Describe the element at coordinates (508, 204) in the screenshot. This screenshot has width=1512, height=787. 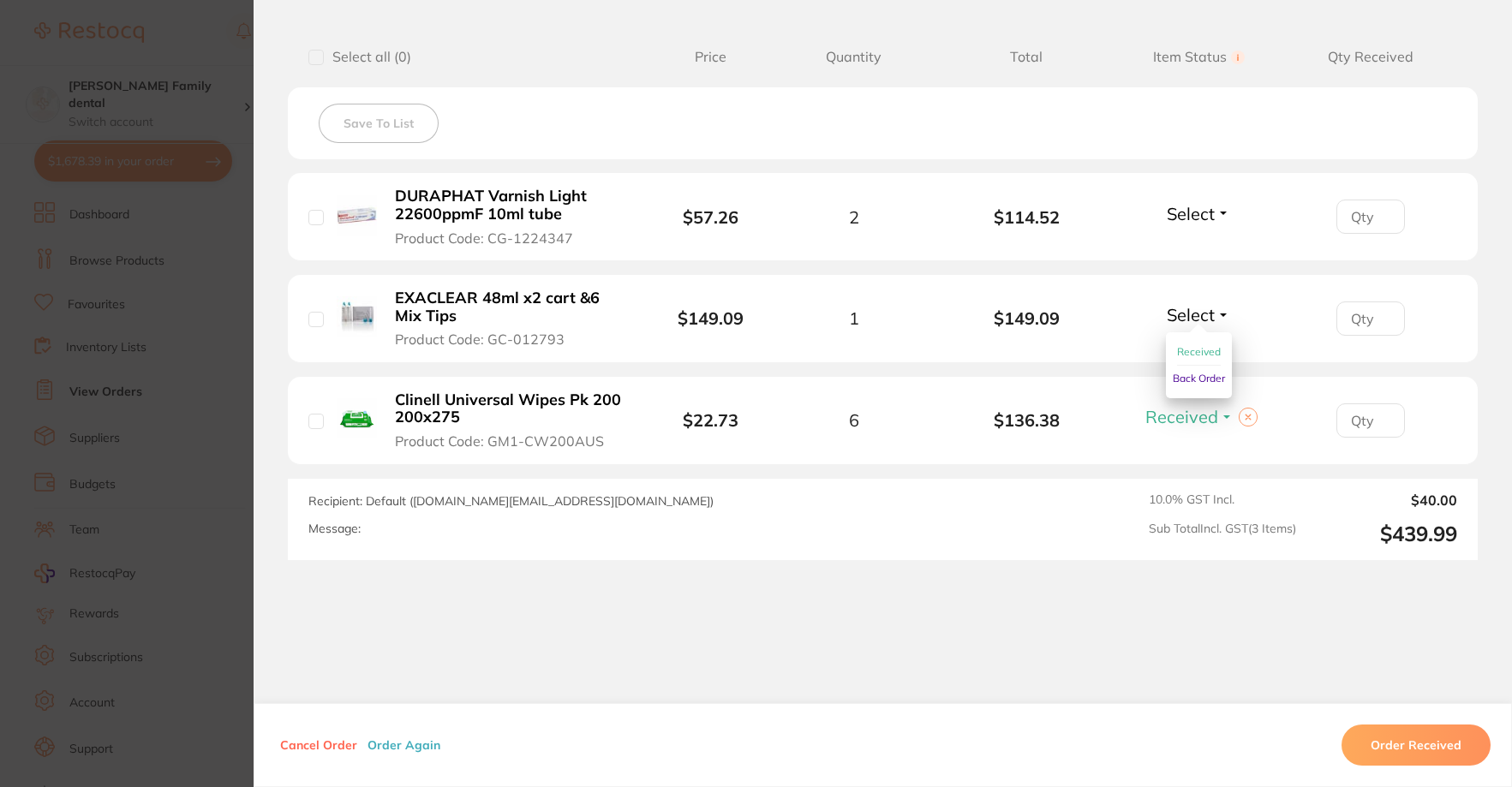
I see `b: DURAPHAT Varnish Light 22600ppmF 10ml tube` at that location.